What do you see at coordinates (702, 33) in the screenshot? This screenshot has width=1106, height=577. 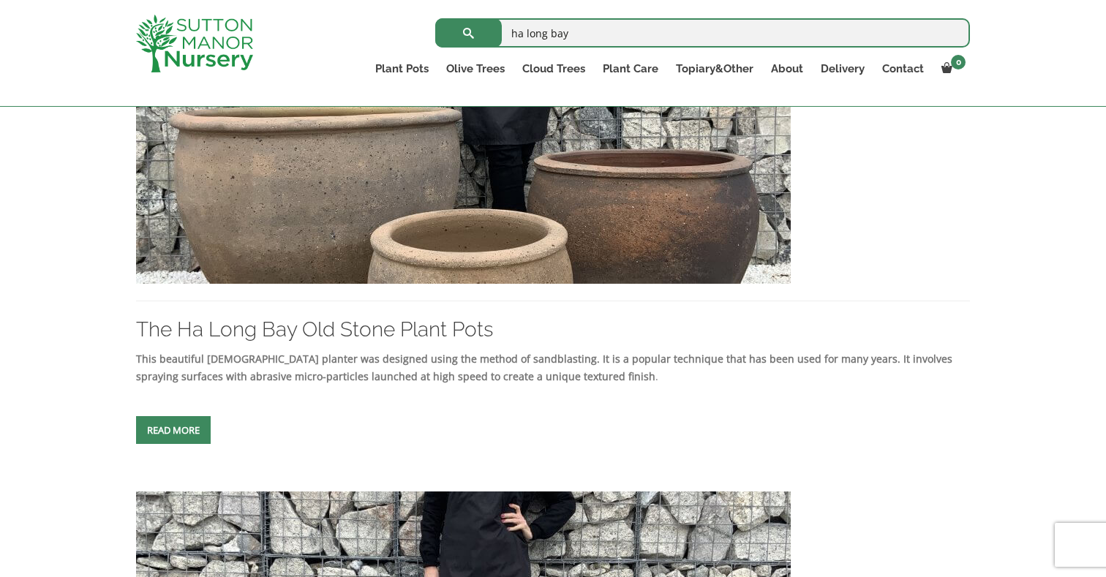 I see `input: Search...` at bounding box center [702, 33].